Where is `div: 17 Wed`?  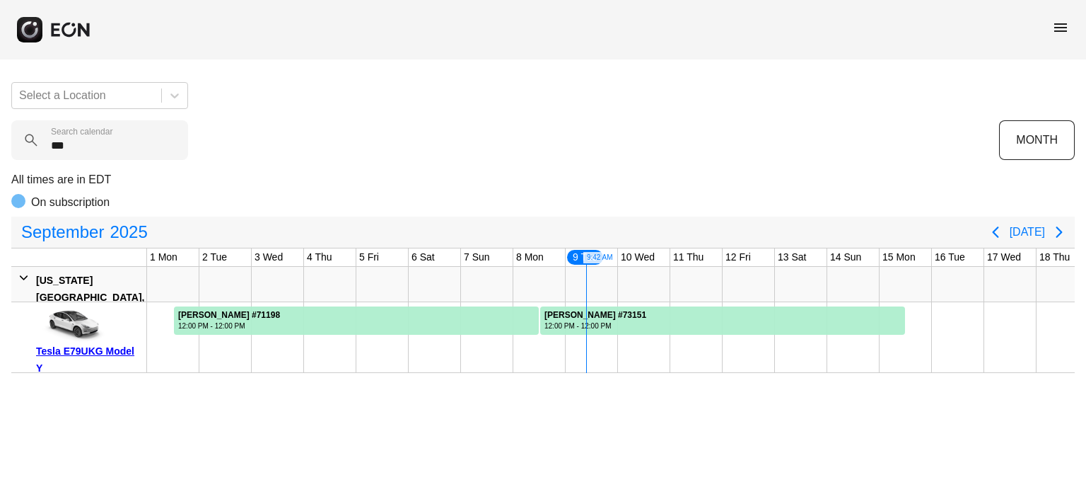 div: 17 Wed is located at coordinates (1004, 257).